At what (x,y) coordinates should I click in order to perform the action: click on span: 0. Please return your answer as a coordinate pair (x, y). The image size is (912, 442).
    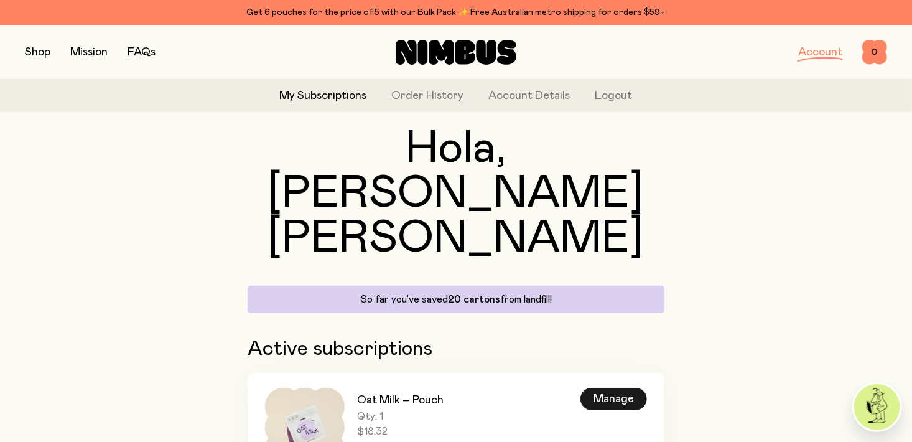
    Looking at the image, I should click on (875, 52).